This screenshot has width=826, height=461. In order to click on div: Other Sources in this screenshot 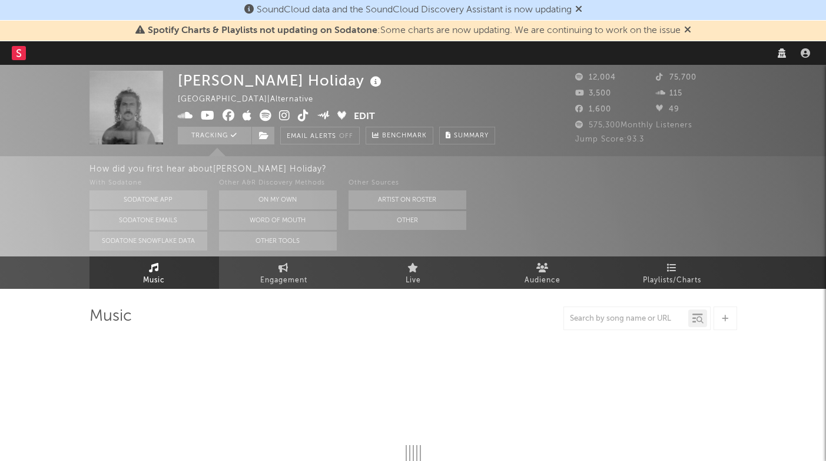, I will do `click(408, 183)`.